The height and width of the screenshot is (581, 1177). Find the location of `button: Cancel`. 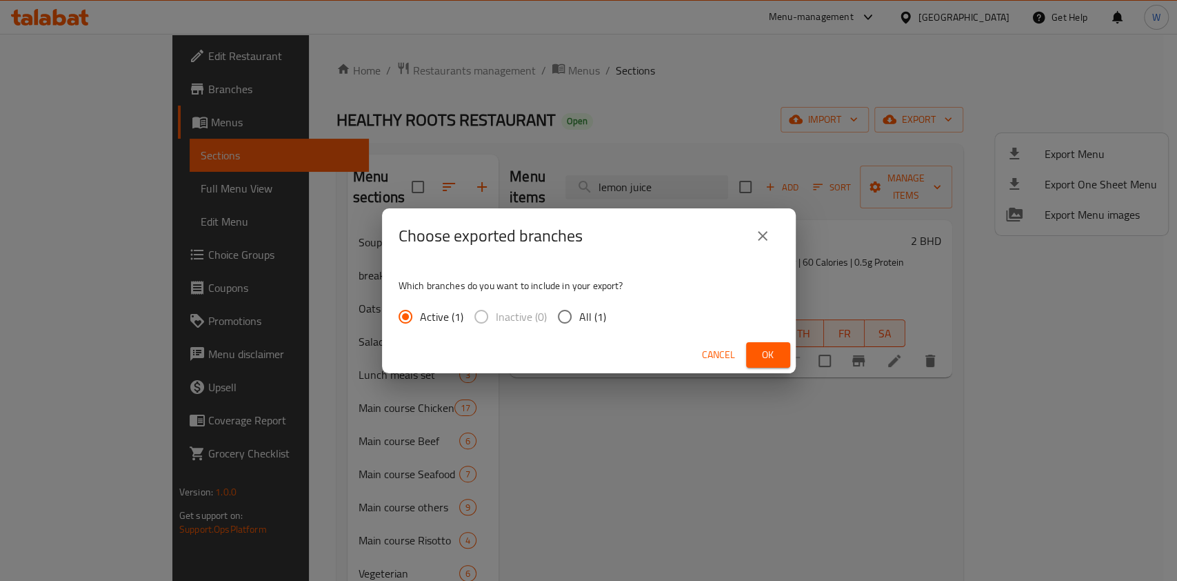

button: Cancel is located at coordinates (719, 355).